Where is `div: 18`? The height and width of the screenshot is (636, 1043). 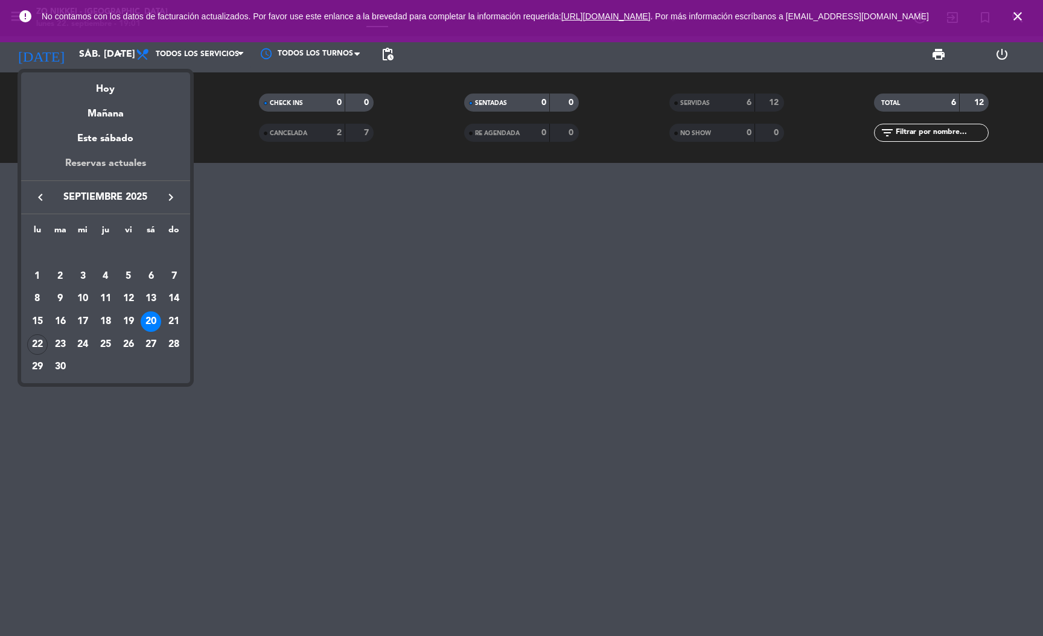
div: 18 is located at coordinates (106, 322).